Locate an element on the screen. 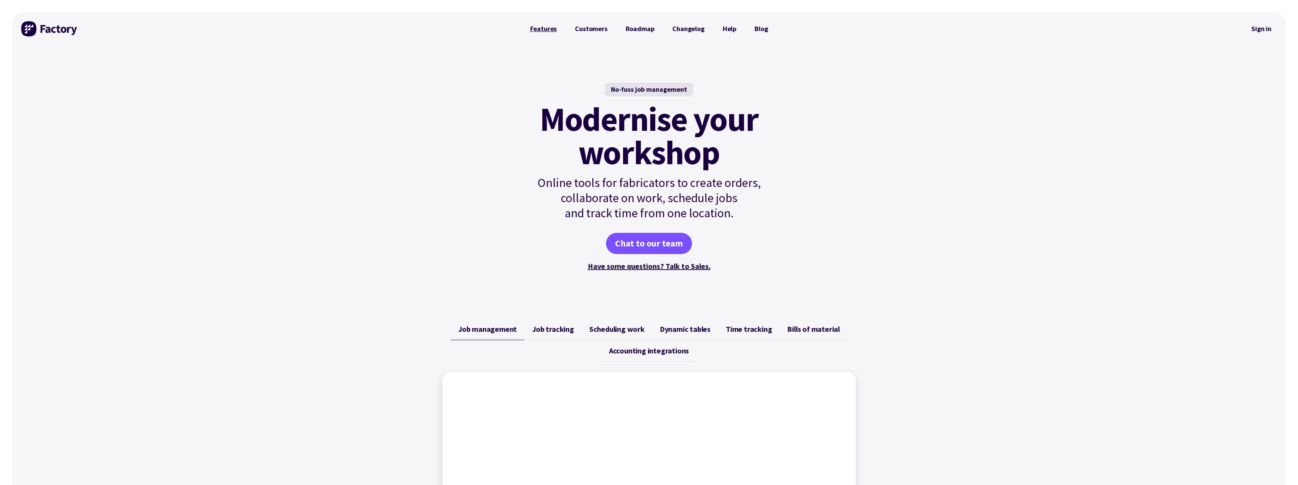  span: Dynamic tables is located at coordinates (685, 329).